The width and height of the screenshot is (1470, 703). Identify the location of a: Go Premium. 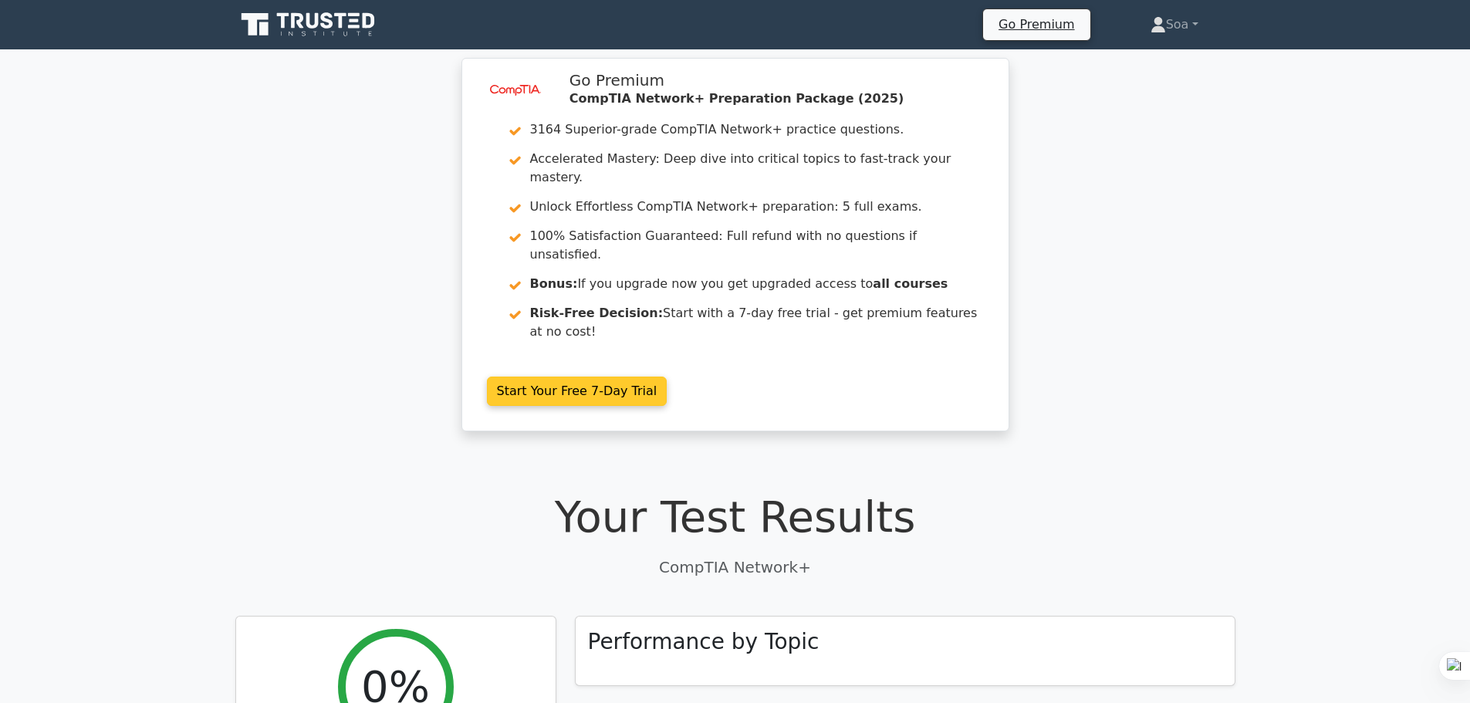
(1036, 24).